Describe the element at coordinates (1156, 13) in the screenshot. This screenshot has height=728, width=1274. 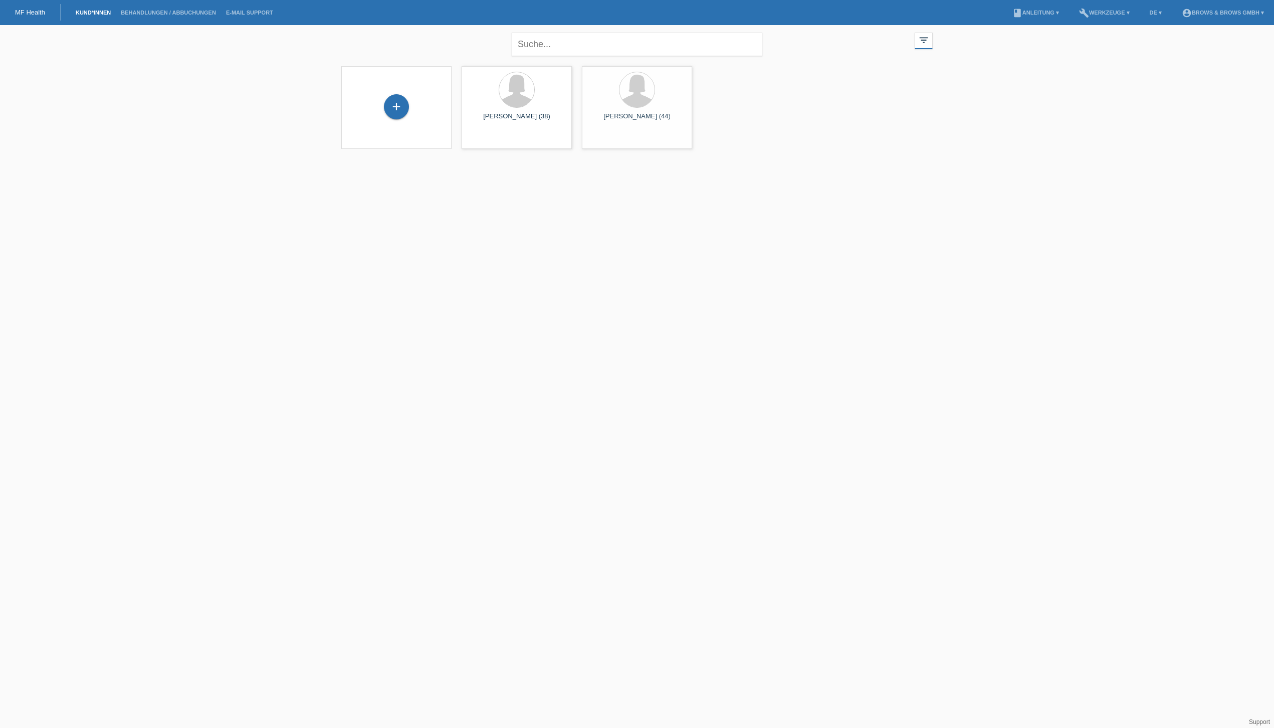
I see `a: DE ▾` at that location.